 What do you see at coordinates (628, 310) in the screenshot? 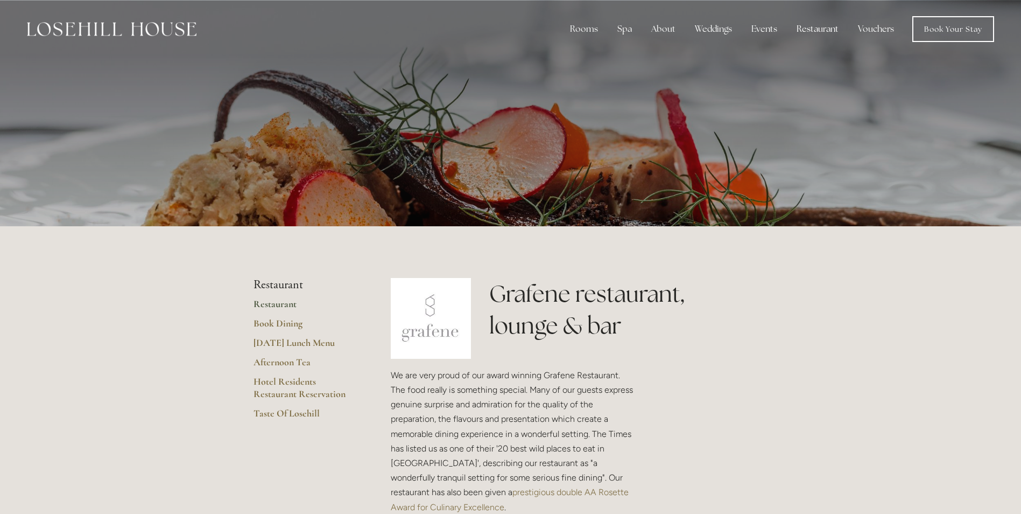
I see `h1: Grafene restaurant, lounge & bar` at bounding box center [628, 310].